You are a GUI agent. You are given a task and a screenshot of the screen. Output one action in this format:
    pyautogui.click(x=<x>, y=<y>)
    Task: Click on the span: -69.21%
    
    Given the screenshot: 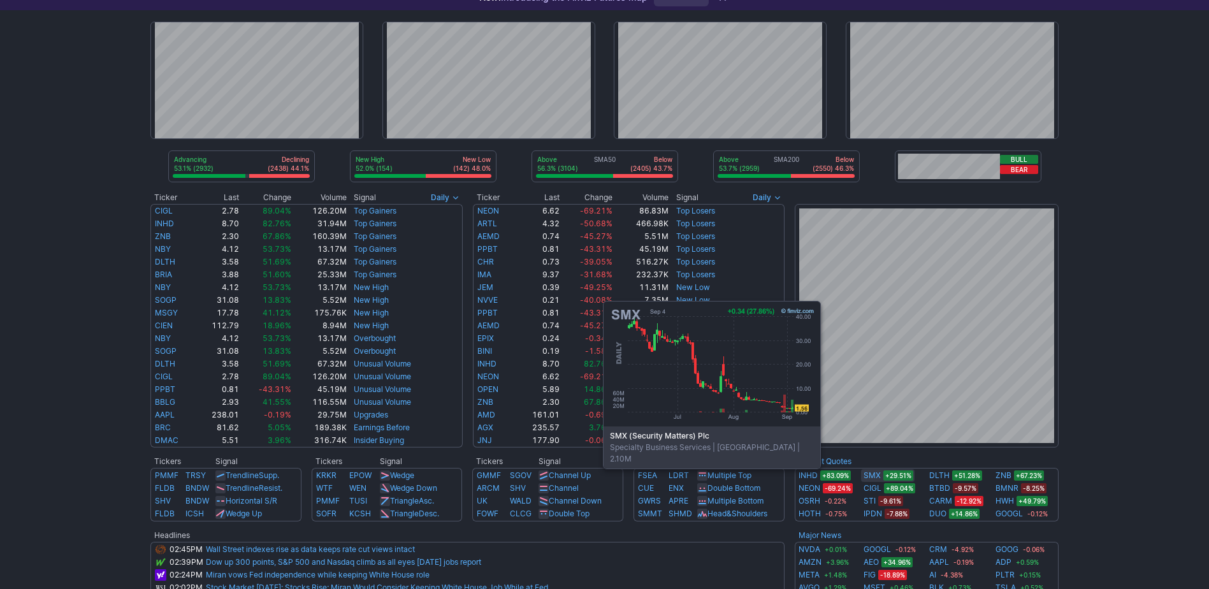 What is the action you would take?
    pyautogui.click(x=596, y=376)
    